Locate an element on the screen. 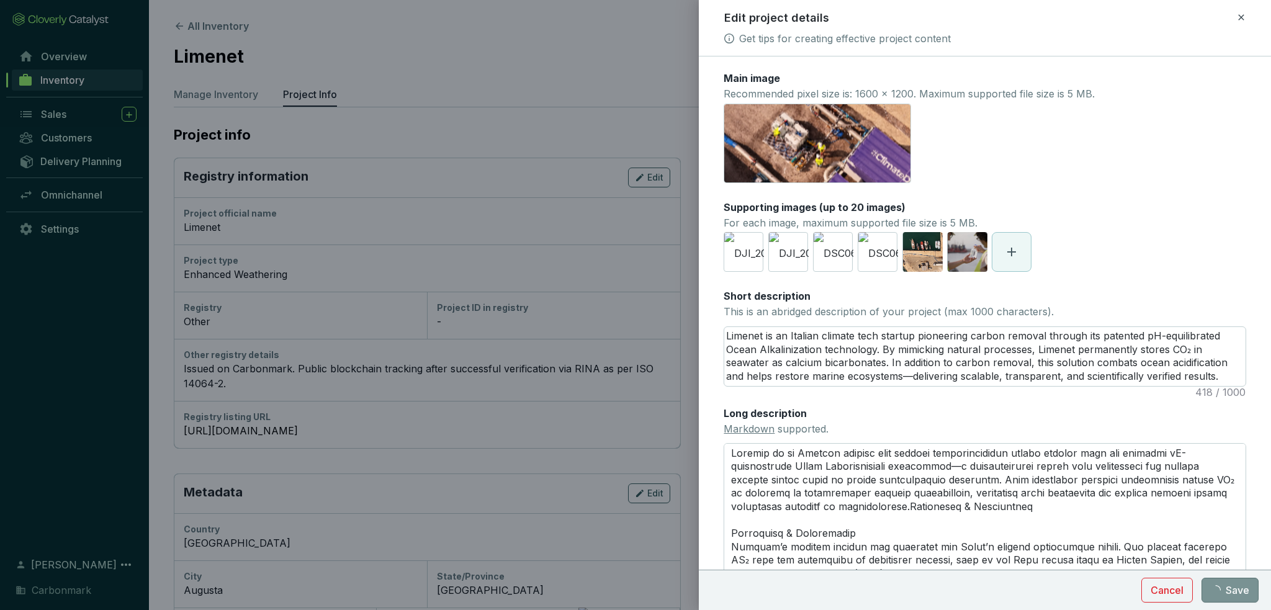 The height and width of the screenshot is (610, 1271). p: Recommended pixel size is: 1600 x 1200. Maximum supported file size is 5 MB. is located at coordinates (909, 94).